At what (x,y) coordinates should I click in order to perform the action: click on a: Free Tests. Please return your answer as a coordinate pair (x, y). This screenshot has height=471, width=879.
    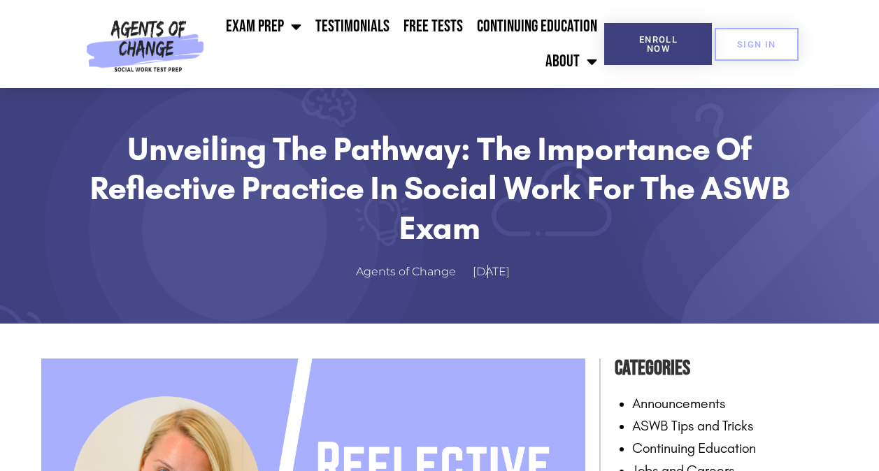
    Looking at the image, I should click on (433, 27).